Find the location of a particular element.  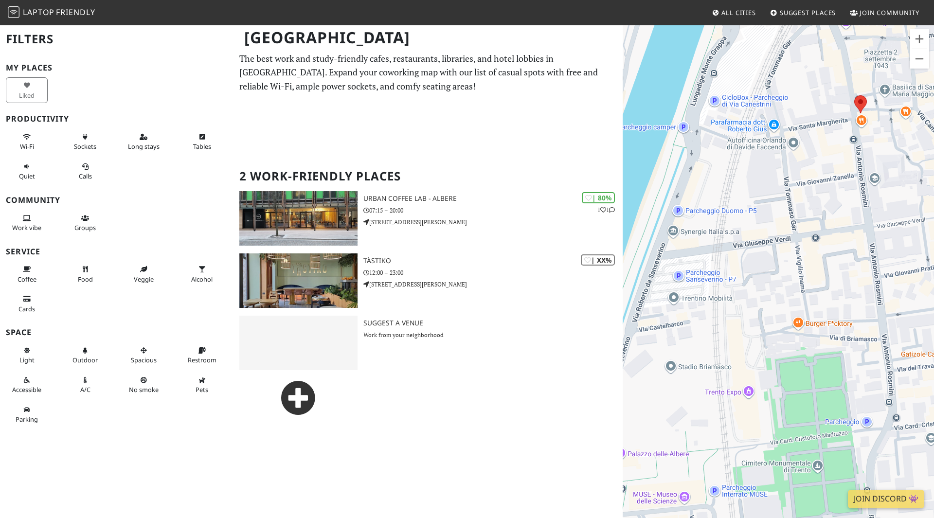

a: Join Community is located at coordinates (884, 13).